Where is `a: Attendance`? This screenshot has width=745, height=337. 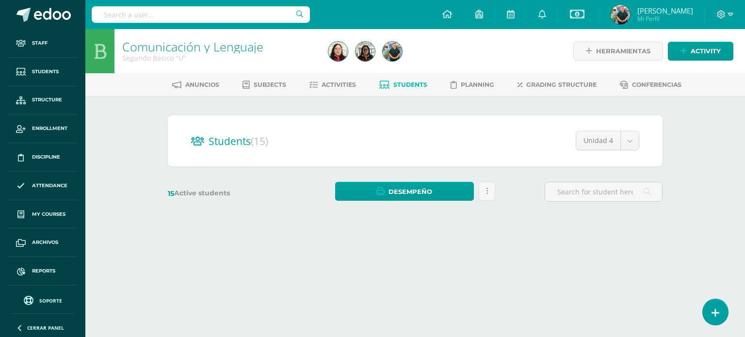
a: Attendance is located at coordinates (43, 186).